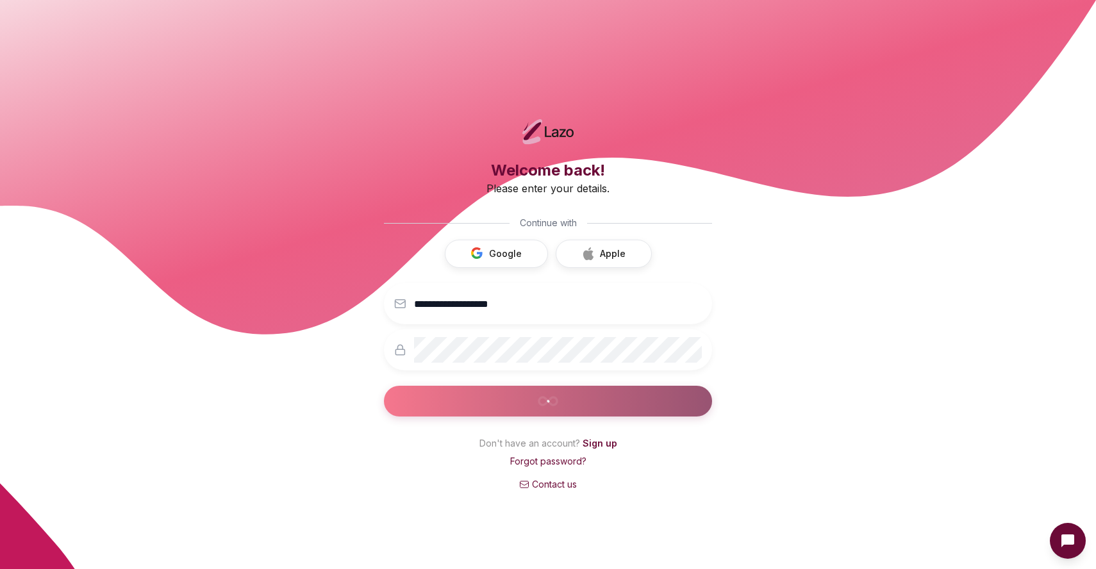 The height and width of the screenshot is (569, 1096). Describe the element at coordinates (548, 461) in the screenshot. I see `a: Forgot password?` at that location.